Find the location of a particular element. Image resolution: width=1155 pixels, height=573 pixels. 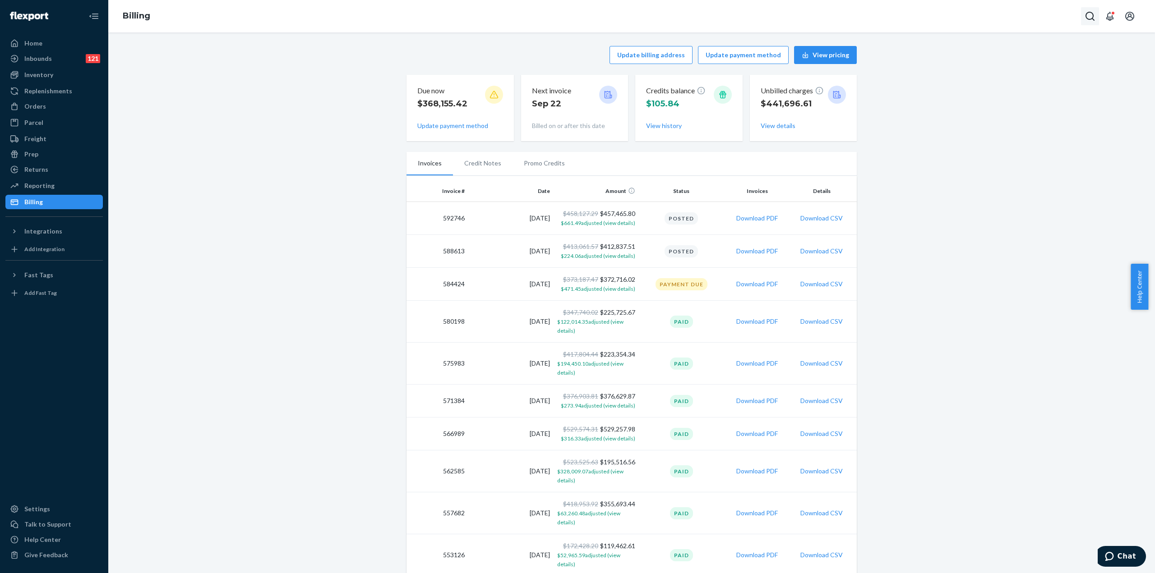

div: Integrations is located at coordinates (43, 231).